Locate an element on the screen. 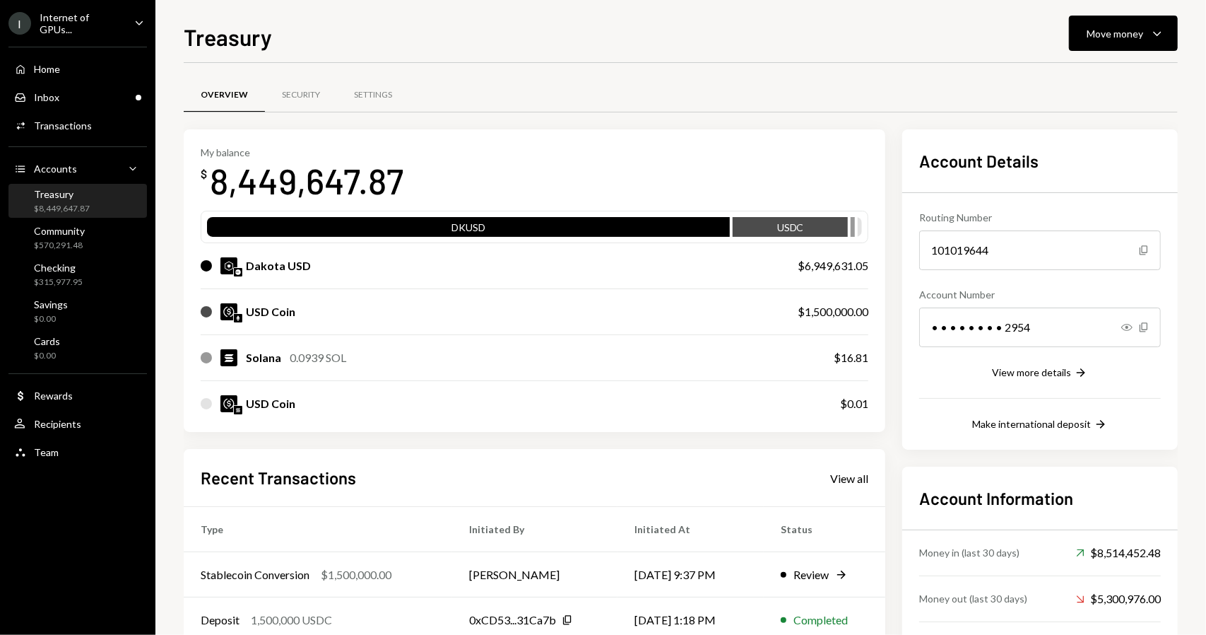 Image resolution: width=1206 pixels, height=635 pixels. button: View more details is located at coordinates (1040, 373).